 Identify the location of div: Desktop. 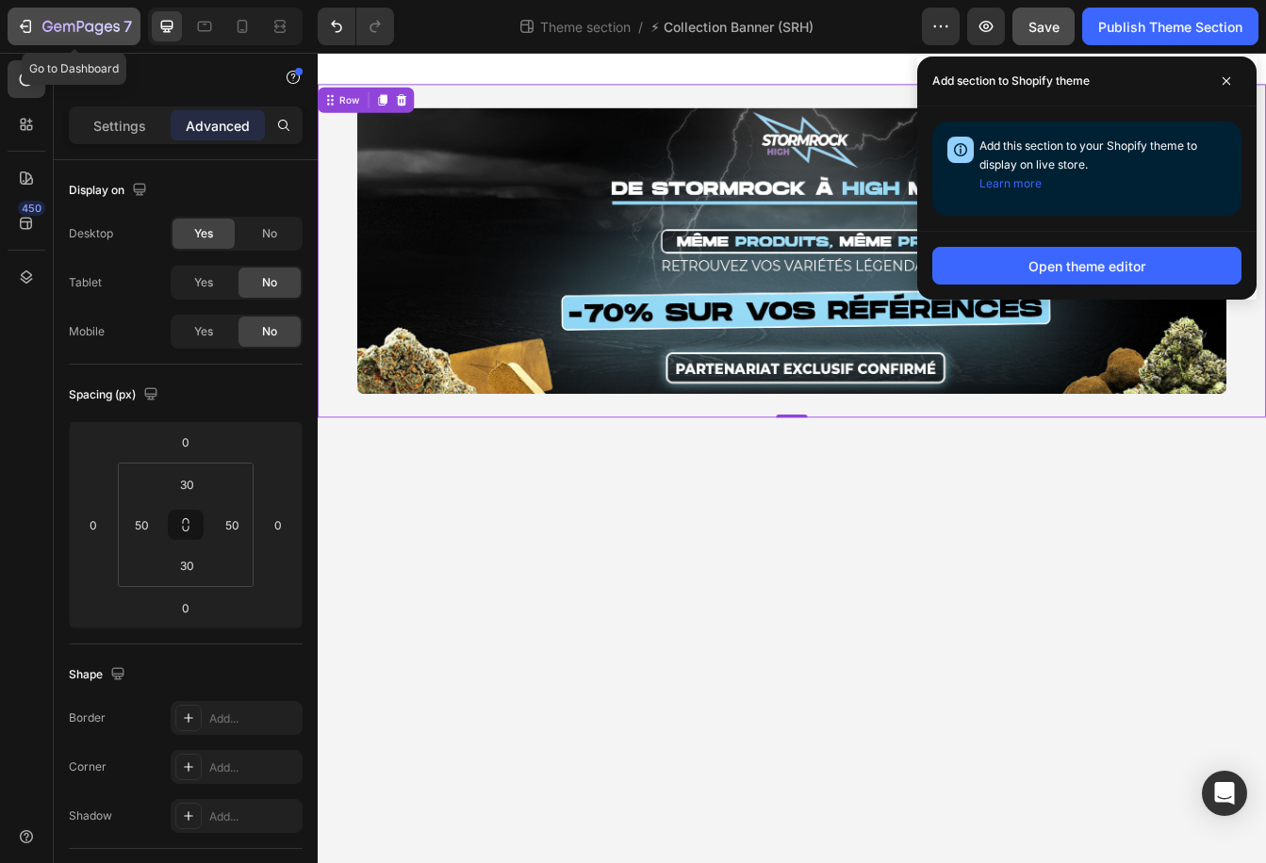
(90, 234).